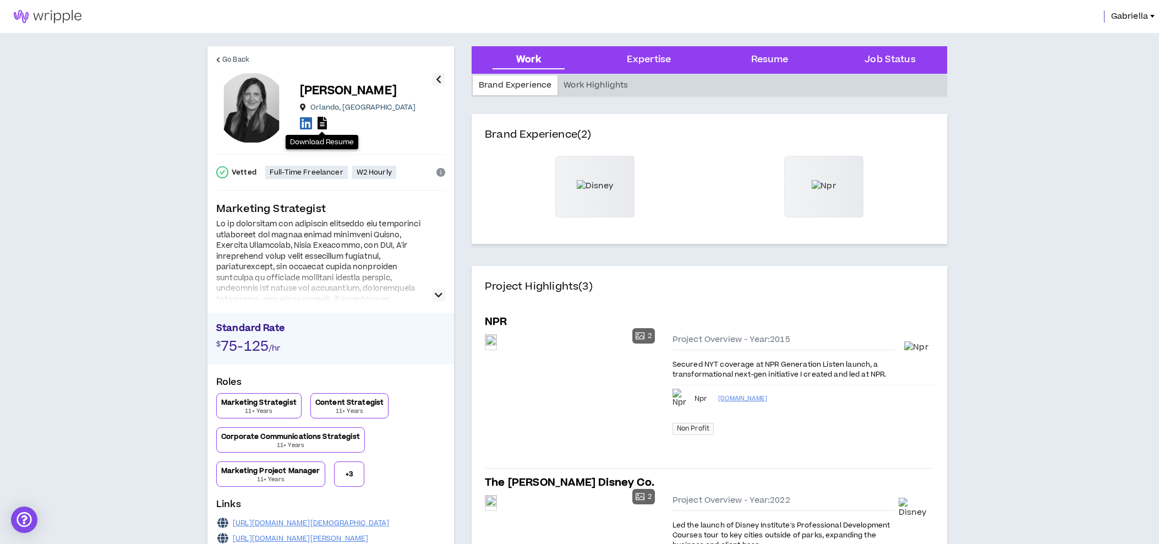  Describe the element at coordinates (349, 474) in the screenshot. I see `p: + 3` at that location.